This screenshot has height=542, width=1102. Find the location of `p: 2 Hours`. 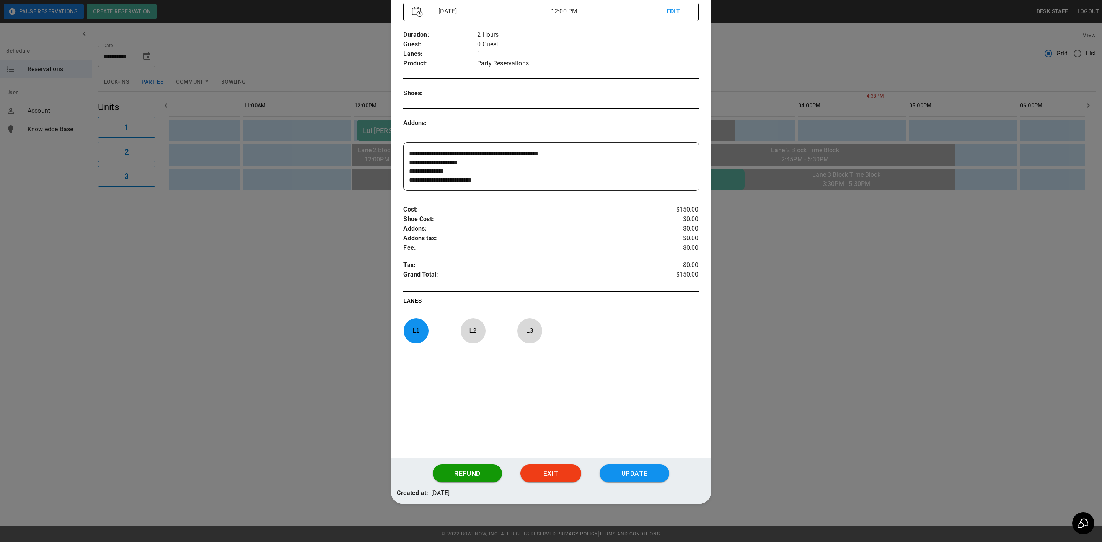

p: 2 Hours is located at coordinates (588, 35).